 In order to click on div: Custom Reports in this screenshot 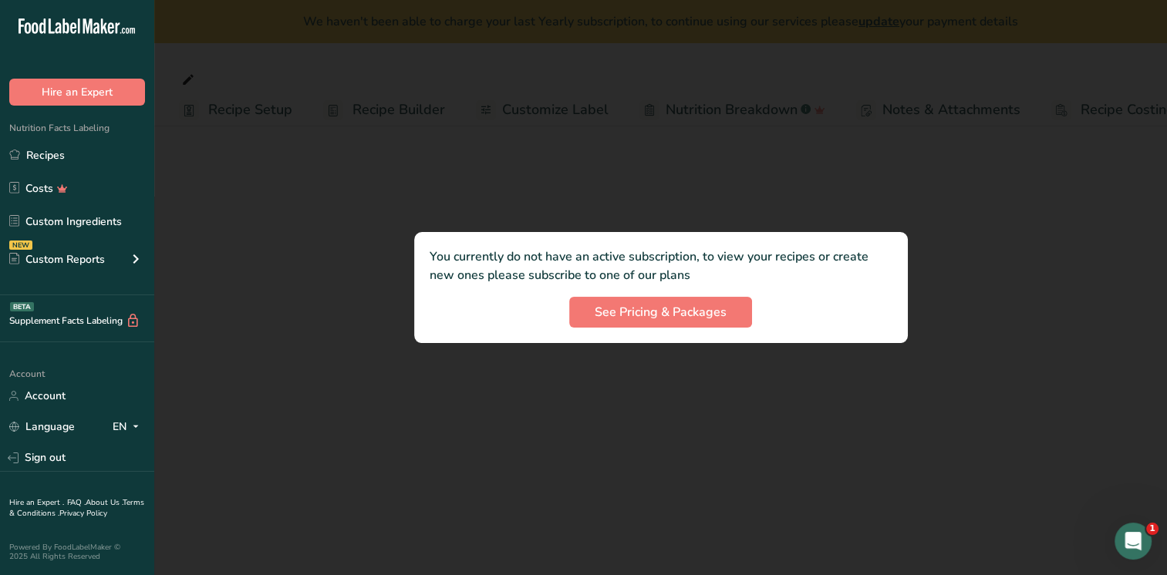, I will do `click(57, 259)`.